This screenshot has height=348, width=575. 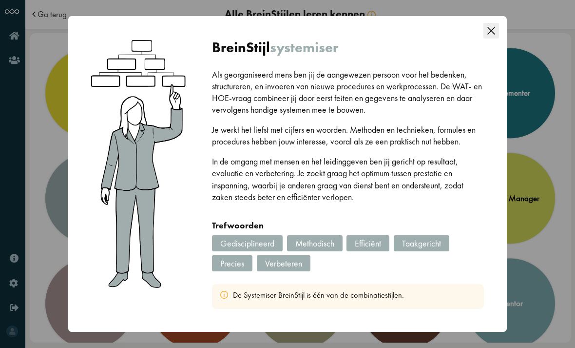 What do you see at coordinates (232, 263) in the screenshot?
I see `div: Precies` at bounding box center [232, 263].